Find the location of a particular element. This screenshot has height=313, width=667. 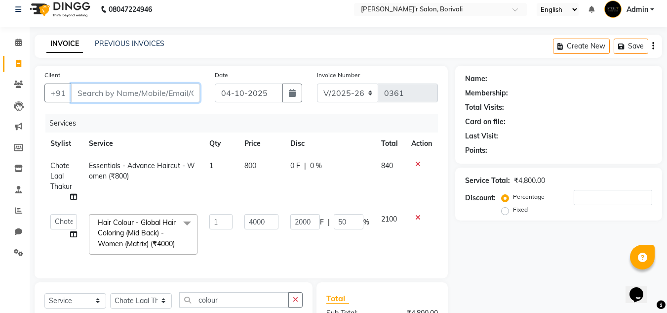

th: Qty is located at coordinates (221, 143).